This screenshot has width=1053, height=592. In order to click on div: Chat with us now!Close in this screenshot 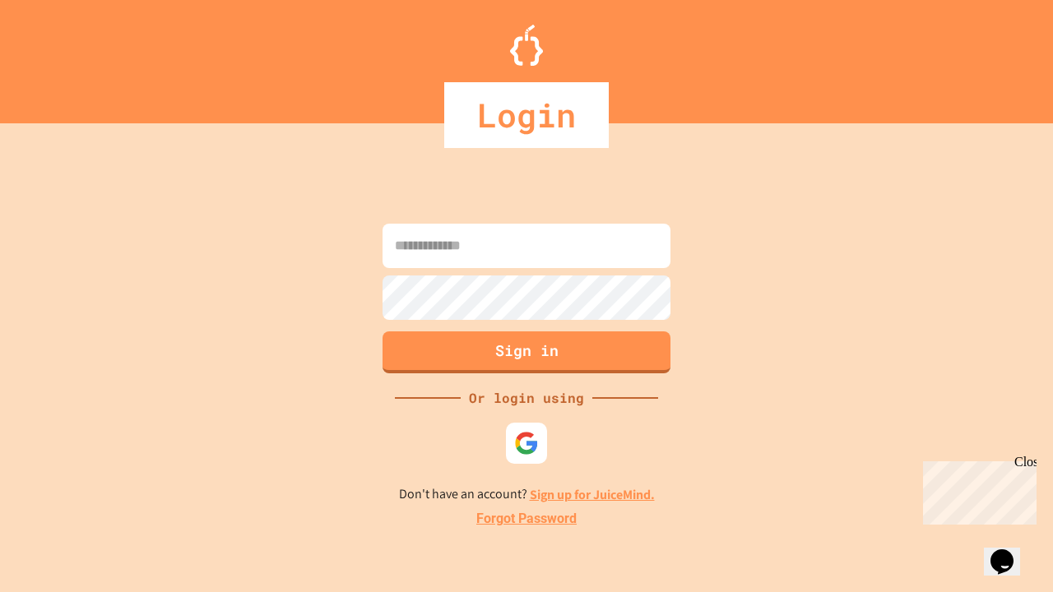, I will do `click(60, 55)`.